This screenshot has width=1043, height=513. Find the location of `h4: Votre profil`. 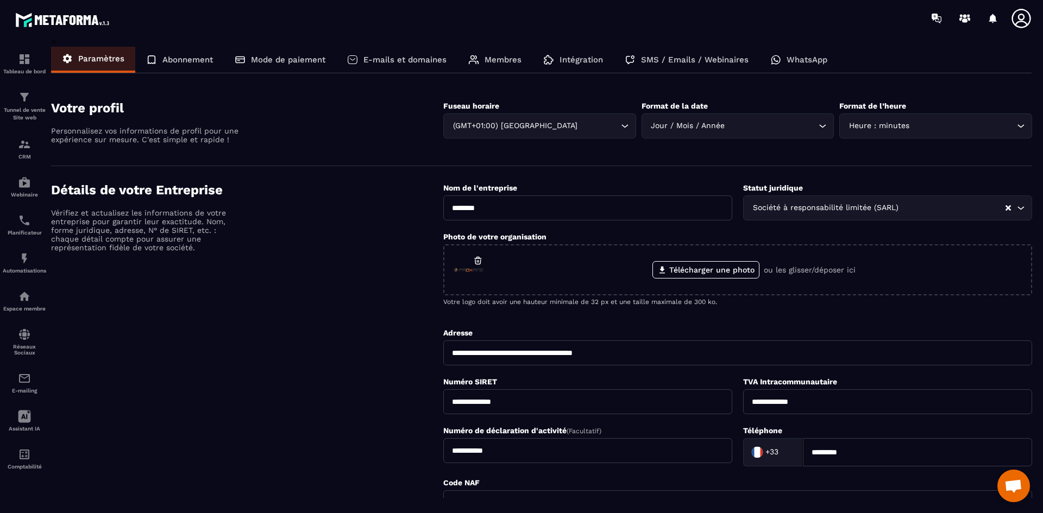

h4: Votre profil is located at coordinates (247, 108).